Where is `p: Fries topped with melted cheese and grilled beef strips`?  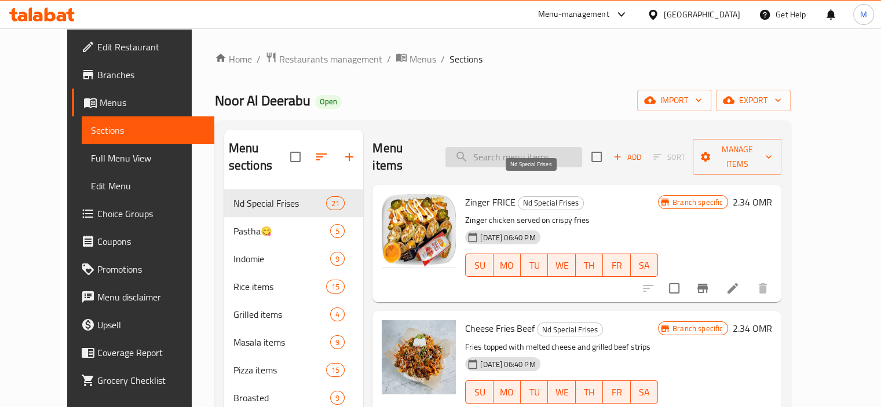 p: Fries topped with melted cheese and grilled beef strips is located at coordinates (561, 347).